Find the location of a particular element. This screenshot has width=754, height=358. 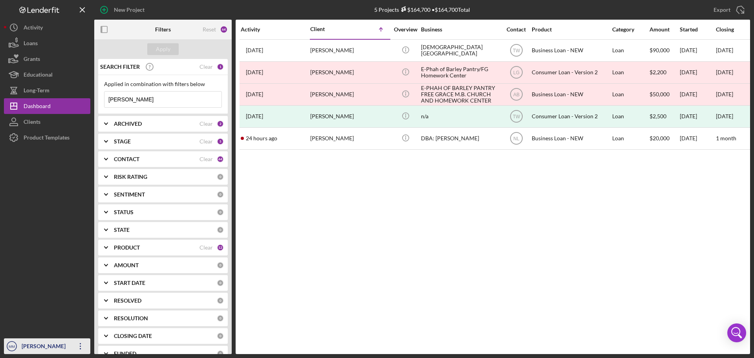

div: New Project is located at coordinates (129, 10).